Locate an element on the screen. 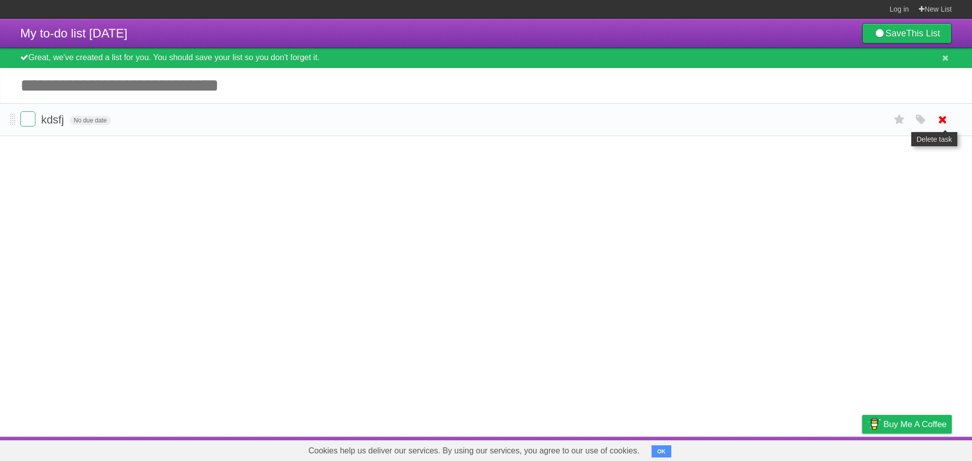 This screenshot has height=461, width=972. a: SaveThis List is located at coordinates (907, 33).